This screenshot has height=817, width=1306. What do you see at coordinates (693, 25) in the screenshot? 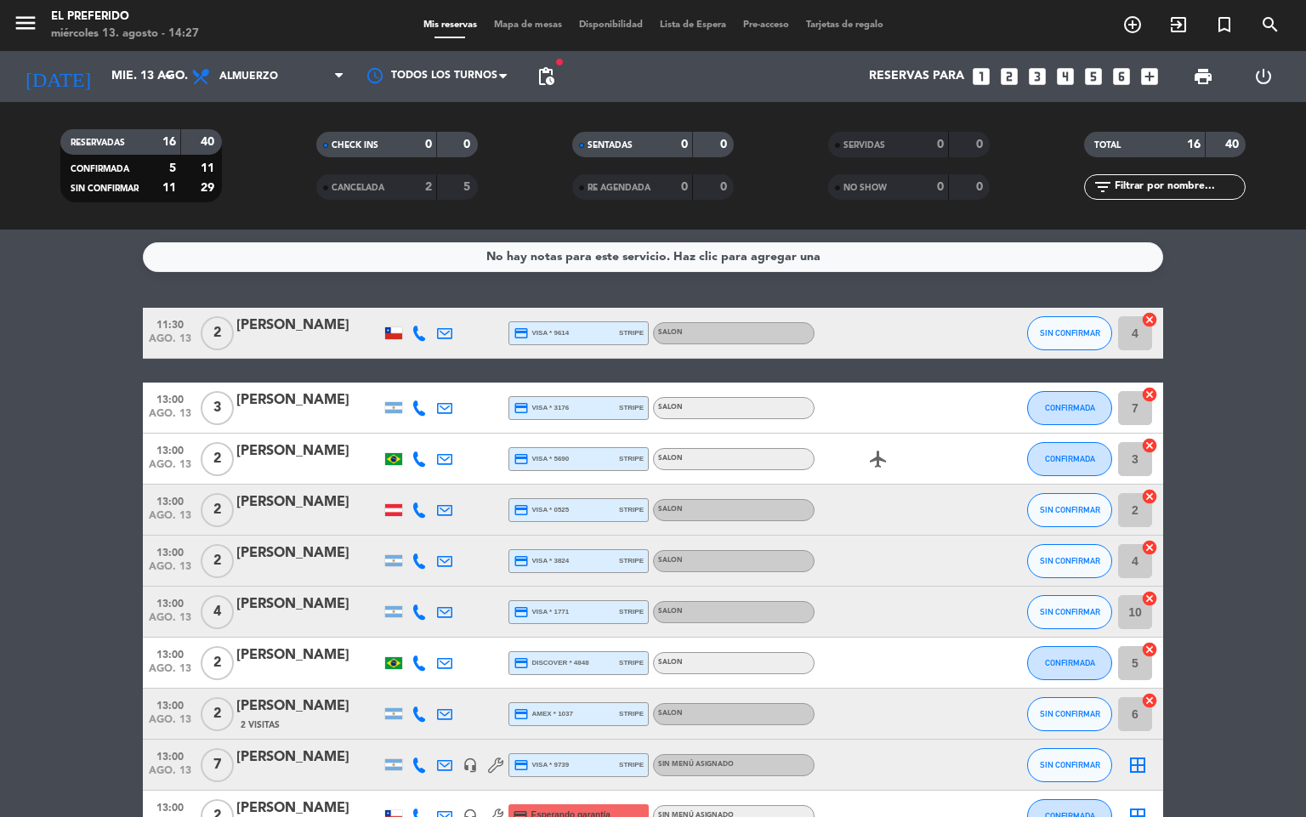
I see `span: Lista de Espera` at bounding box center [693, 25].